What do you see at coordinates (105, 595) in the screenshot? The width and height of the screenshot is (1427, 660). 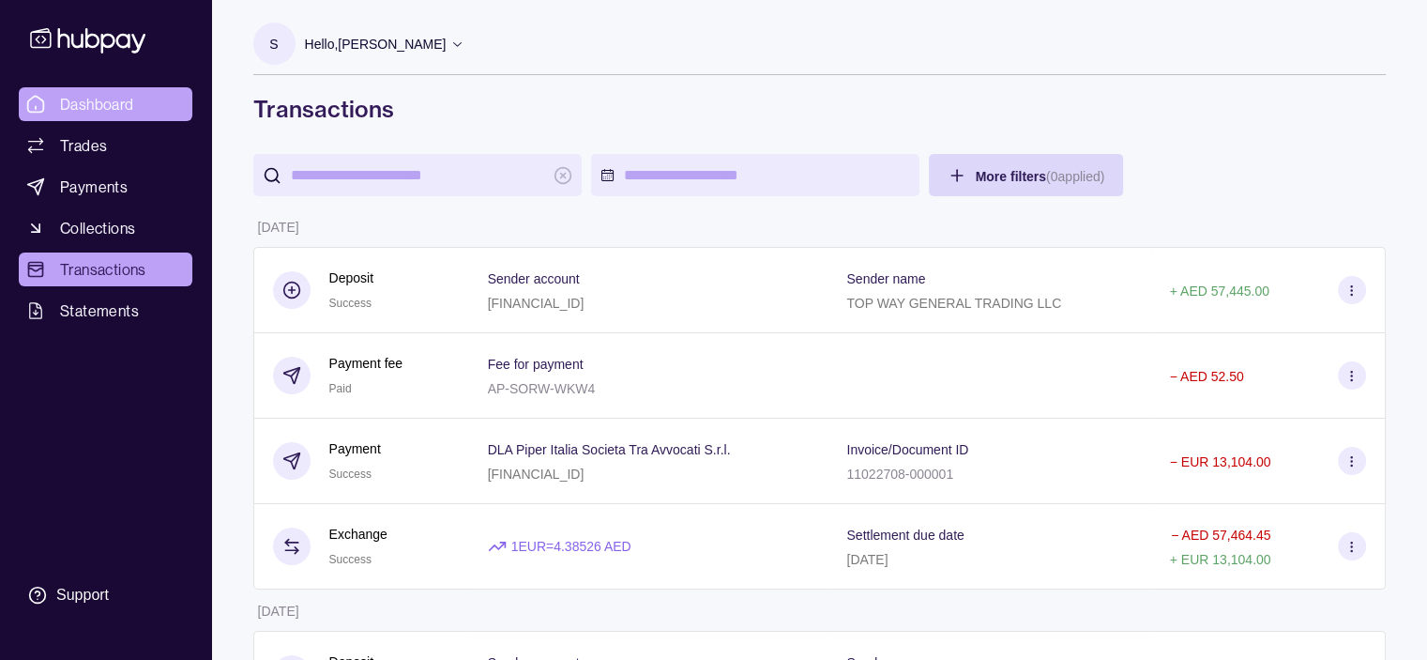 I see `a: Support` at bounding box center [105, 595].